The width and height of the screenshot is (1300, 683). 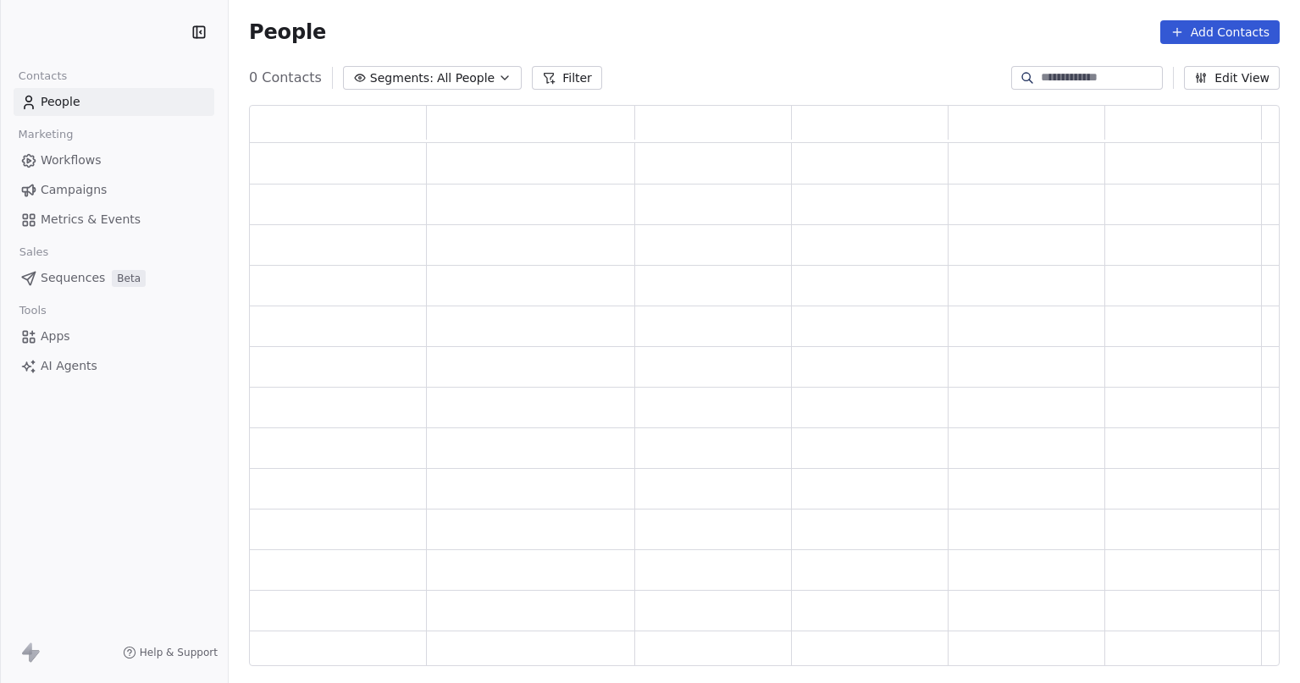 What do you see at coordinates (179, 653) in the screenshot?
I see `span: Help & Support` at bounding box center [179, 653].